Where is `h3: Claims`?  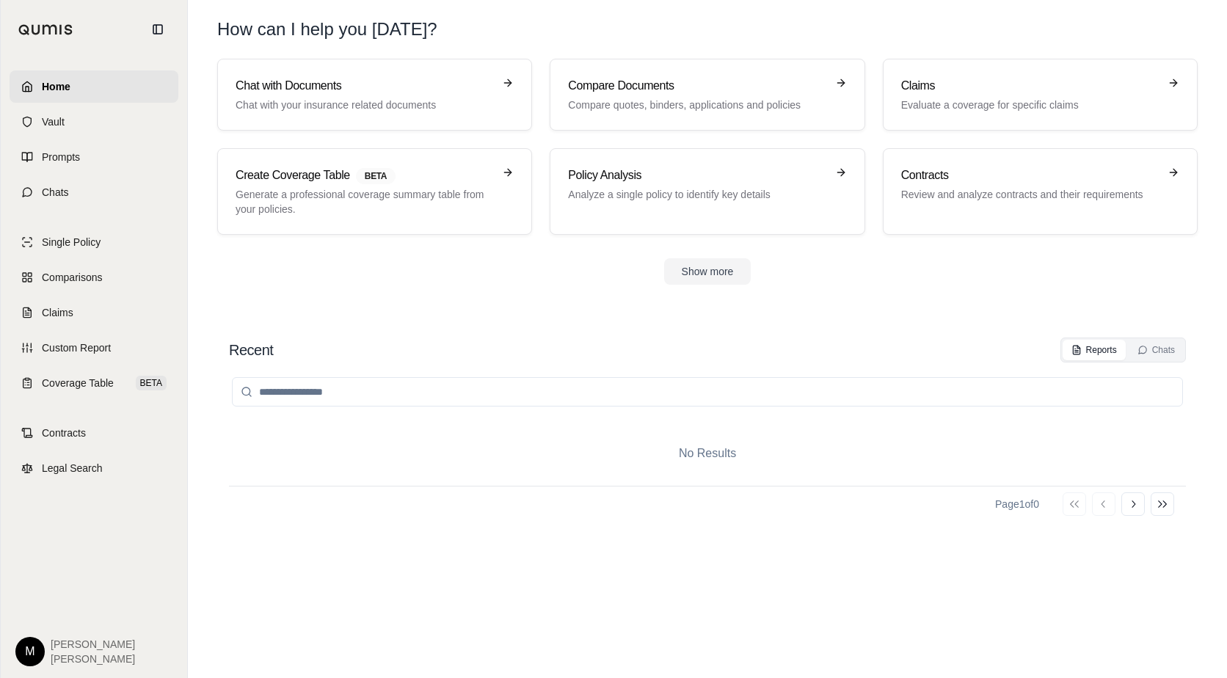 h3: Claims is located at coordinates (1029, 86).